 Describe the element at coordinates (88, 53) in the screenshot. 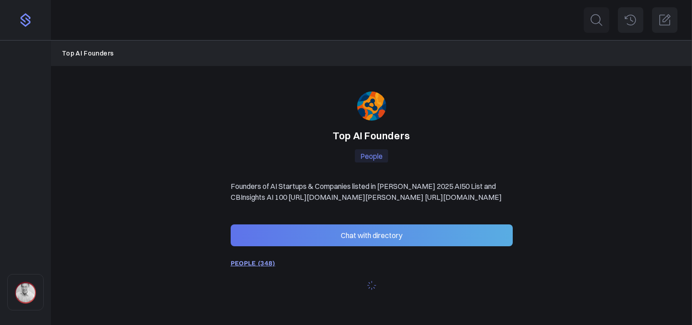

I see `a: Top AI Founders` at that location.